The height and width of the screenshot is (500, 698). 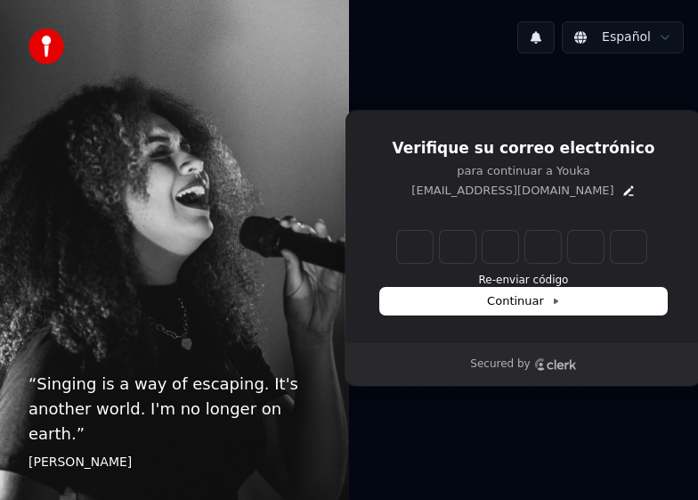 What do you see at coordinates (500, 247) in the screenshot?
I see `input: Digit 3` at bounding box center [500, 247].